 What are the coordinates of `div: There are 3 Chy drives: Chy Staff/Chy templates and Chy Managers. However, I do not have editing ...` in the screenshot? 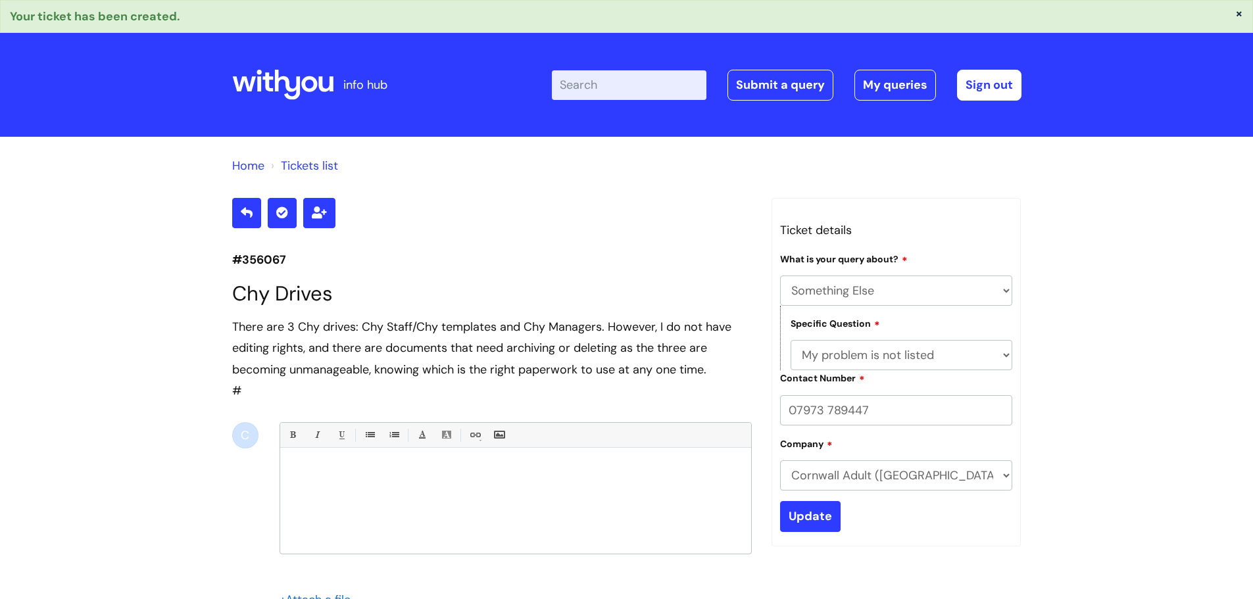 It's located at (492, 348).